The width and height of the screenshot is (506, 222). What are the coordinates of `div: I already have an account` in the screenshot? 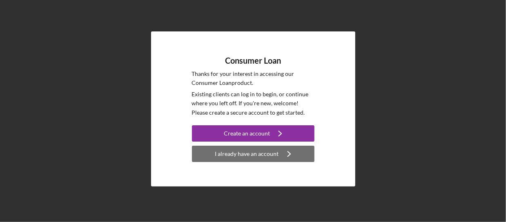 It's located at (247, 154).